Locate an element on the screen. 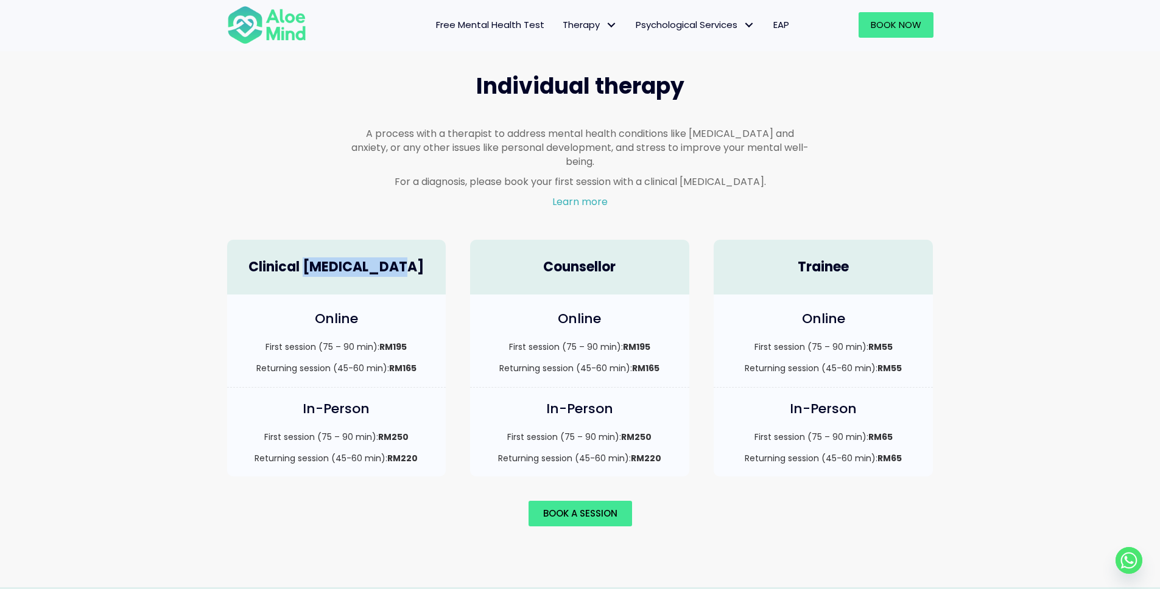  span: Free Mental Health Test is located at coordinates (490, 24).